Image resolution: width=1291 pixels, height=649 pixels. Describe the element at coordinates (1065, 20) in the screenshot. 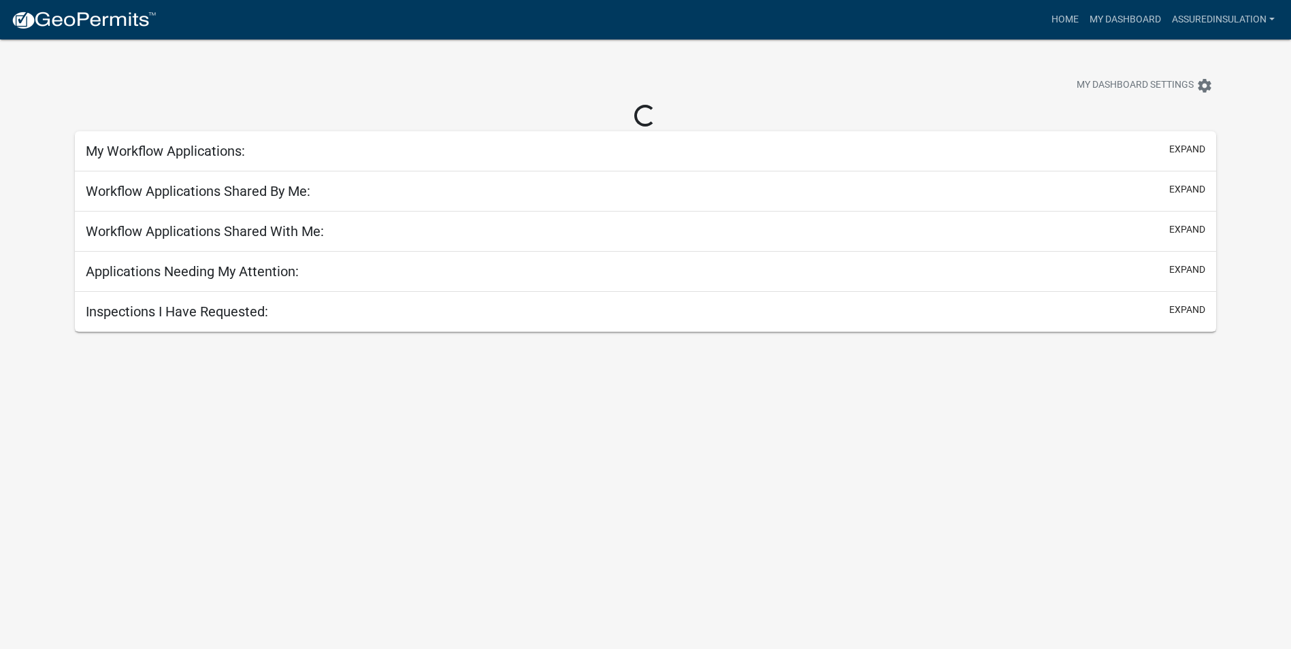

I see `a: Home` at that location.